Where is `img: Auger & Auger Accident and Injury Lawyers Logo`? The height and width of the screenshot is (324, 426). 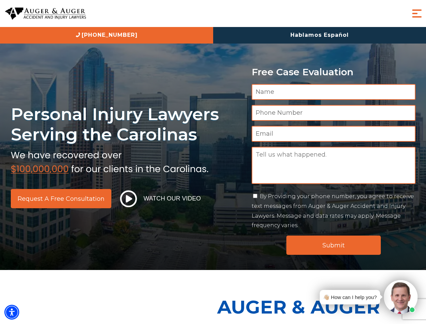 img: Auger & Auger Accident and Injury Lawyers Logo is located at coordinates (46, 14).